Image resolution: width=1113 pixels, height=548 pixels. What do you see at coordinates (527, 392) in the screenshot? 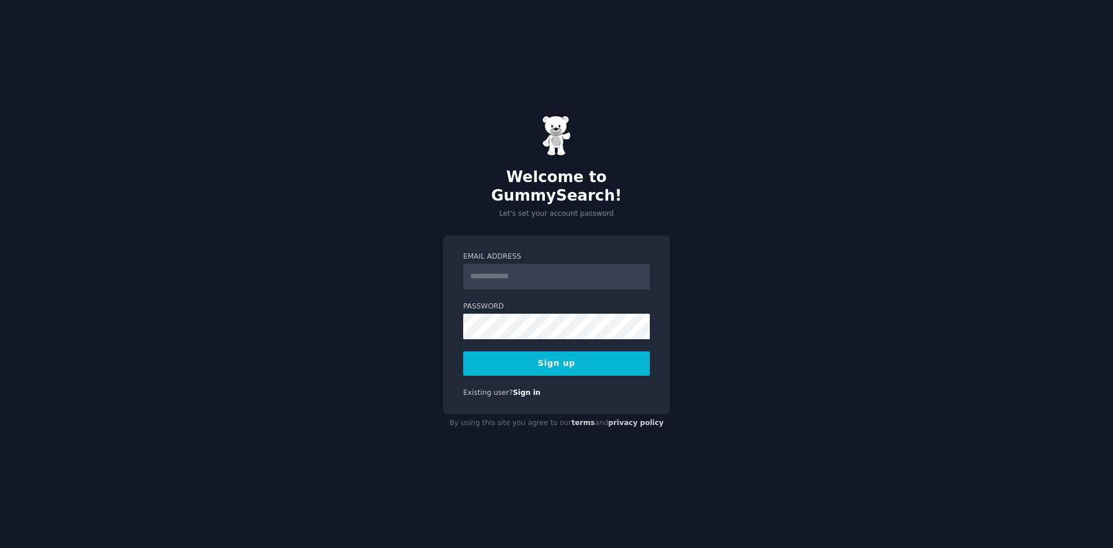
I see `a: Sign in` at bounding box center [527, 392].